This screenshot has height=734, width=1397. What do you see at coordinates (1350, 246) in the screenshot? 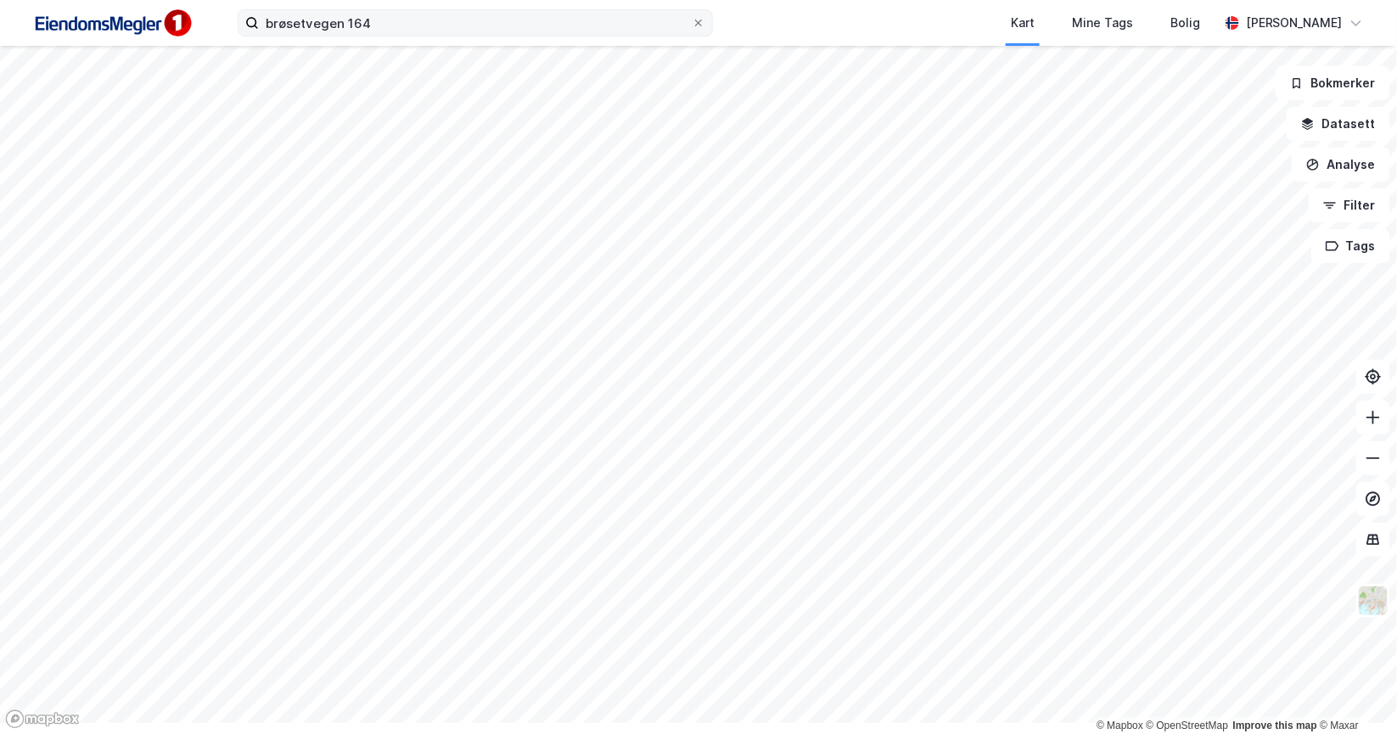
I see `button: Tags` at bounding box center [1350, 246].